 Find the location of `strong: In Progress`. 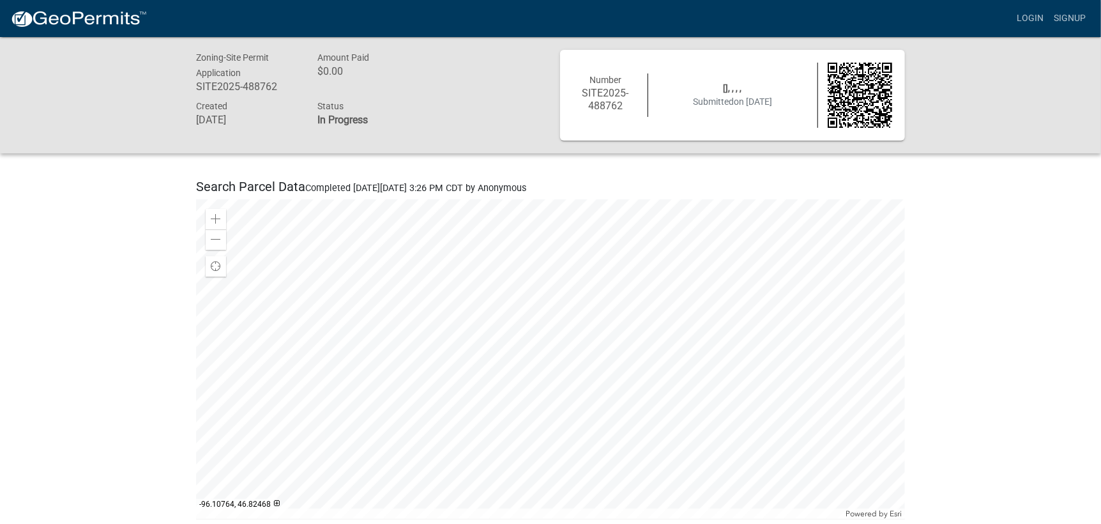

strong: In Progress is located at coordinates (342, 119).